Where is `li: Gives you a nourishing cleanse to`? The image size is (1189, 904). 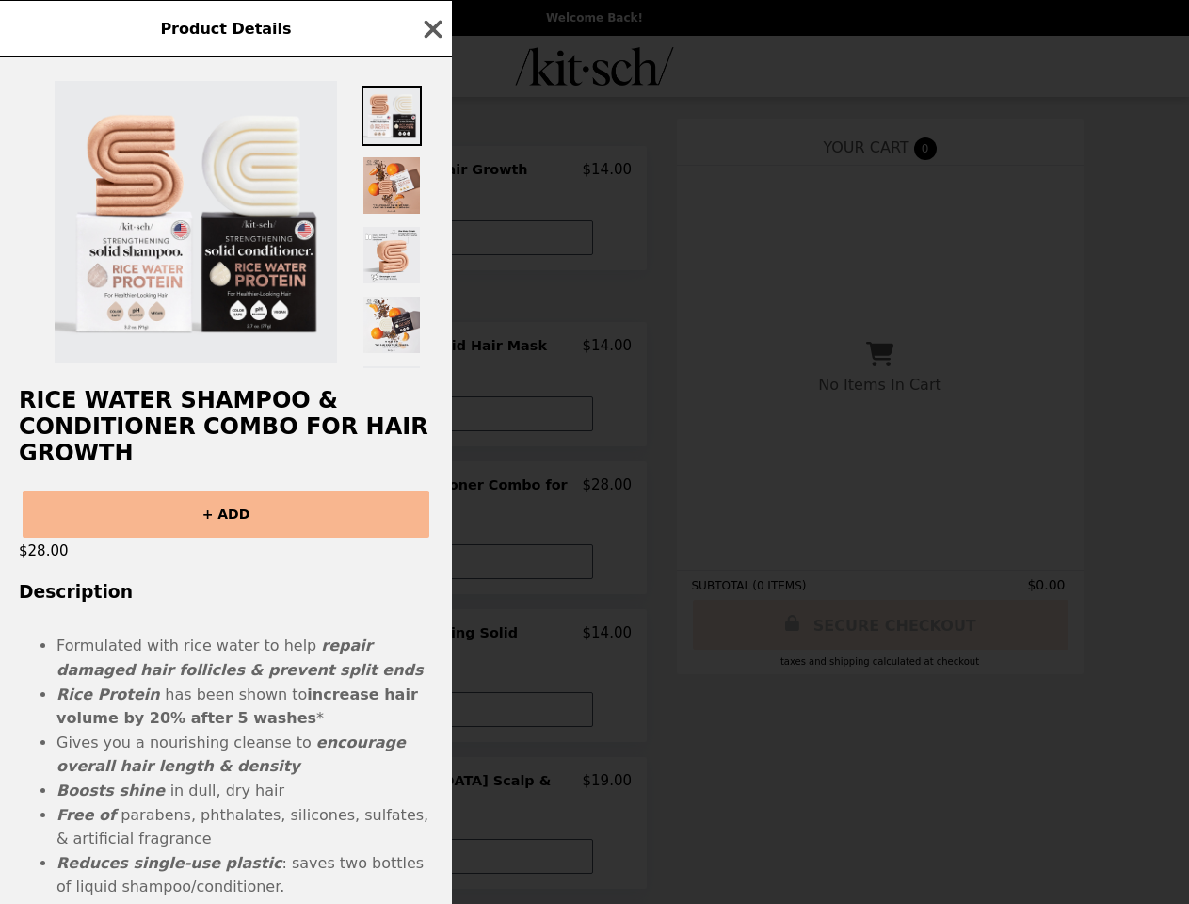
li: Gives you a nourishing cleanse to is located at coordinates (245, 754).